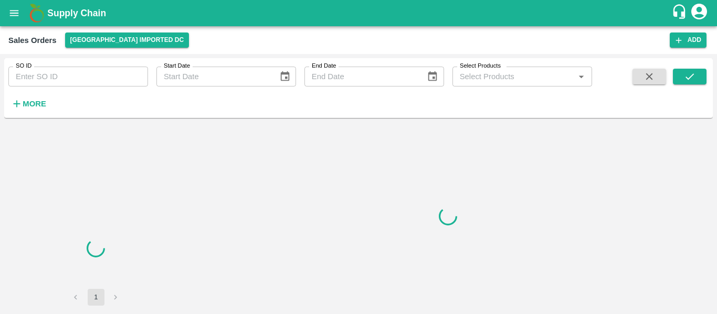 The width and height of the screenshot is (717, 314). I want to click on button: page 1, so click(96, 298).